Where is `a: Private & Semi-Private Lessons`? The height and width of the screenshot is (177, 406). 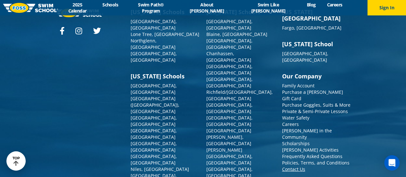
a: Private & Semi-Private Lessons is located at coordinates (315, 111).